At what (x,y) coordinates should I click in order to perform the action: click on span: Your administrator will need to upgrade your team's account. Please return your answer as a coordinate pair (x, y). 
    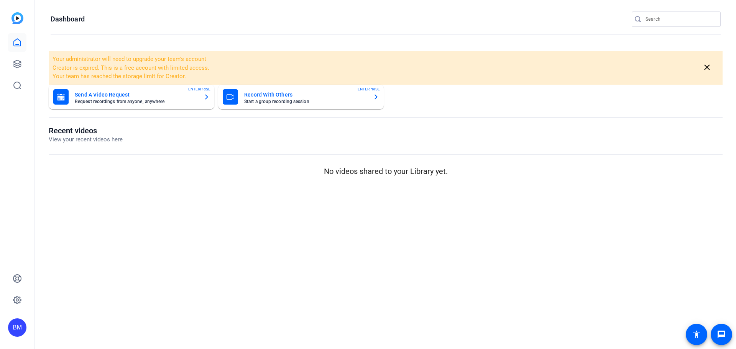
    Looking at the image, I should click on (129, 59).